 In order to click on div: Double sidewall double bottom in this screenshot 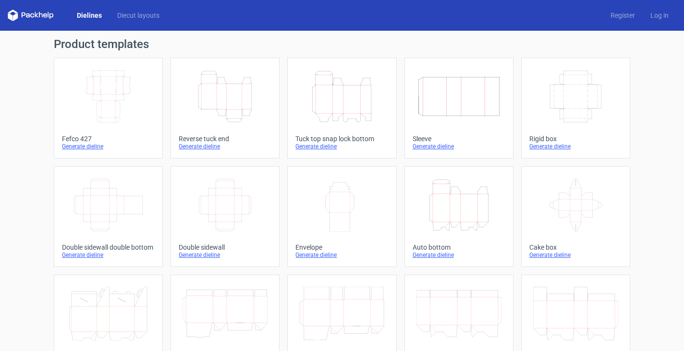, I will do `click(108, 248)`.